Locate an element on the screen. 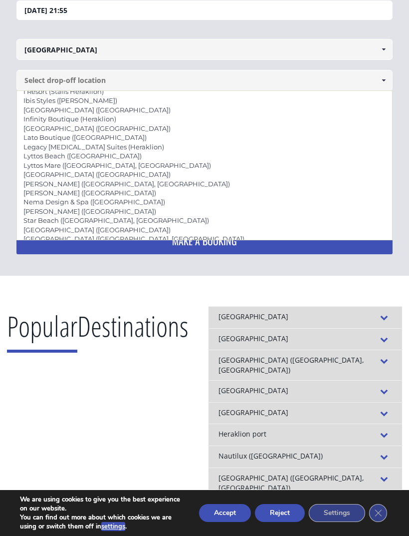 The height and width of the screenshot is (536, 409). button: Accept is located at coordinates (225, 513).